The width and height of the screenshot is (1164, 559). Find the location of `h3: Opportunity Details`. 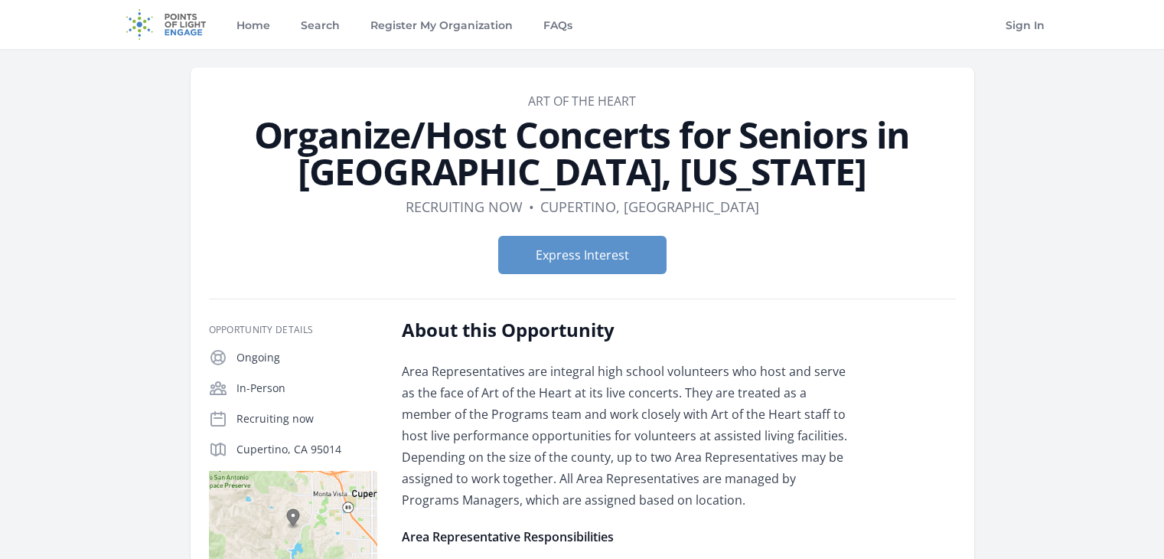

h3: Opportunity Details is located at coordinates (293, 330).